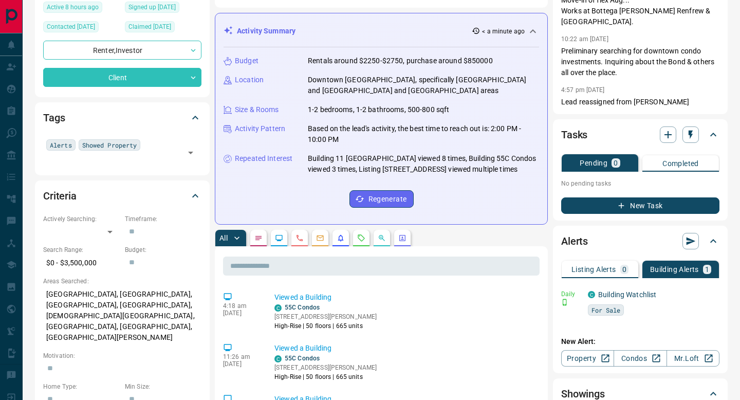 The height and width of the screenshot is (400, 740). Describe the element at coordinates (81, 9) in the screenshot. I see `div: Mon Sep 15 2025` at that location.